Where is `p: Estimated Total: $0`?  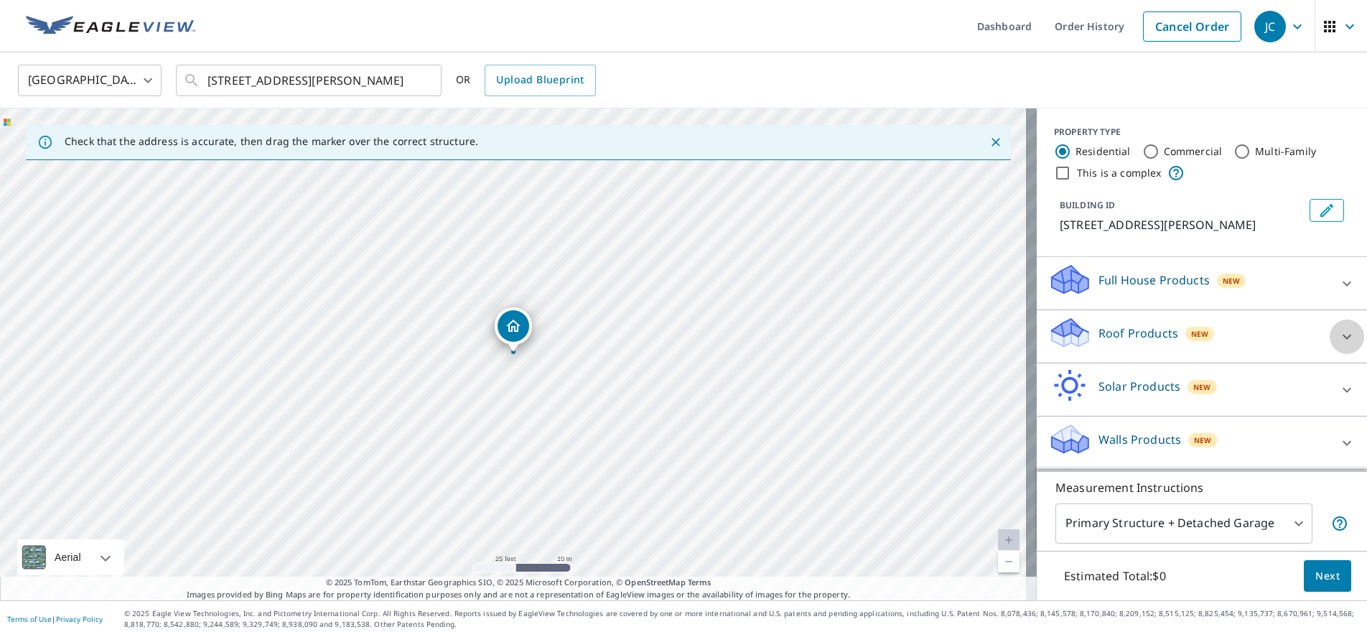 p: Estimated Total: $0 is located at coordinates (1115, 576).